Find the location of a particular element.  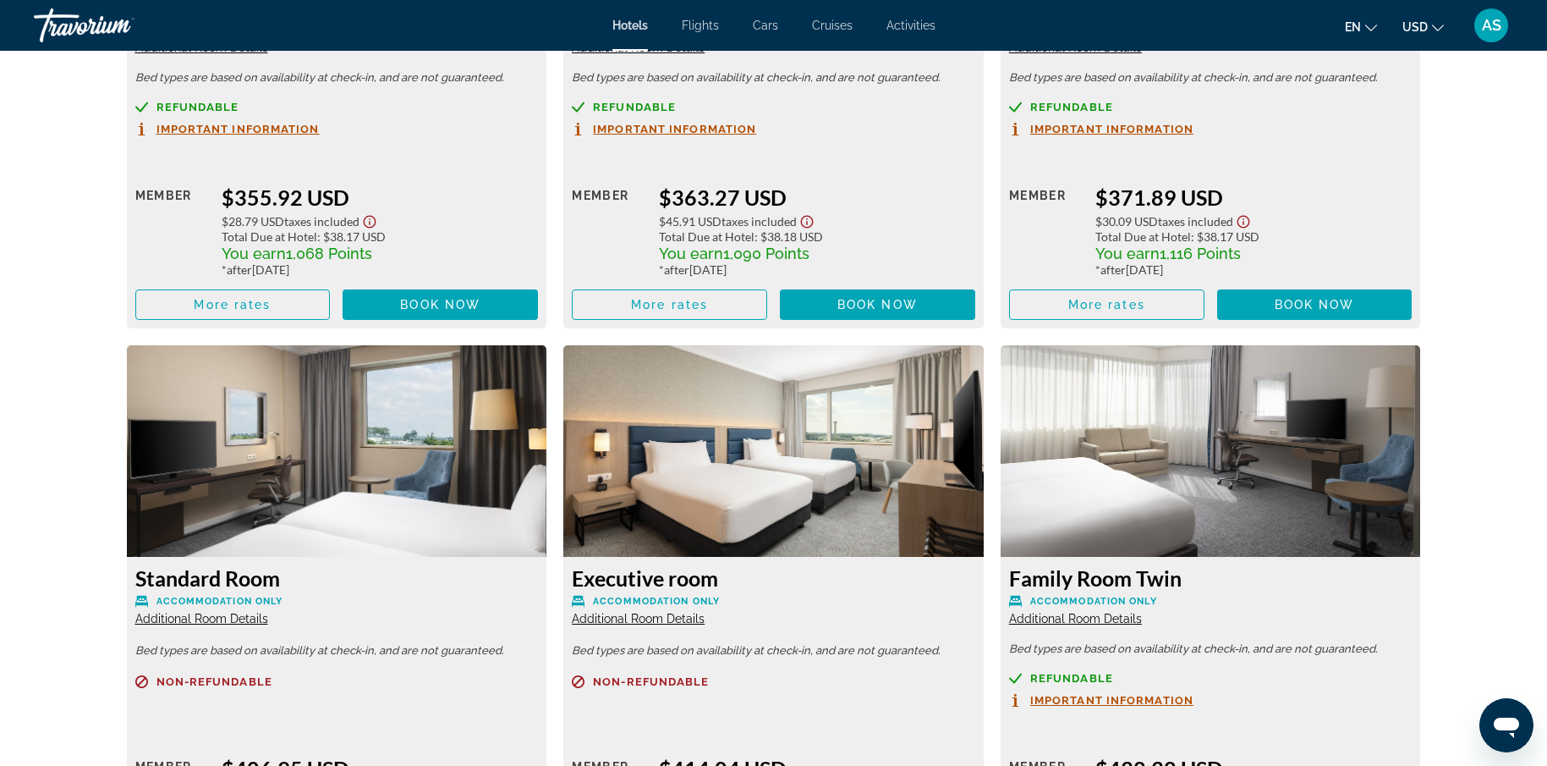

span: $45.91 USD is located at coordinates (690, 221).